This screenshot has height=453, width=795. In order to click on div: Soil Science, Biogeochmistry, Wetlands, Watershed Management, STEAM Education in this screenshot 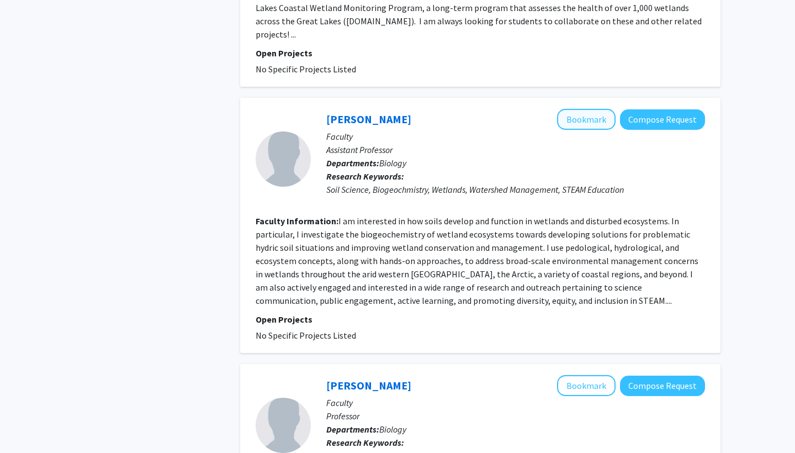, I will do `click(516, 189)`.